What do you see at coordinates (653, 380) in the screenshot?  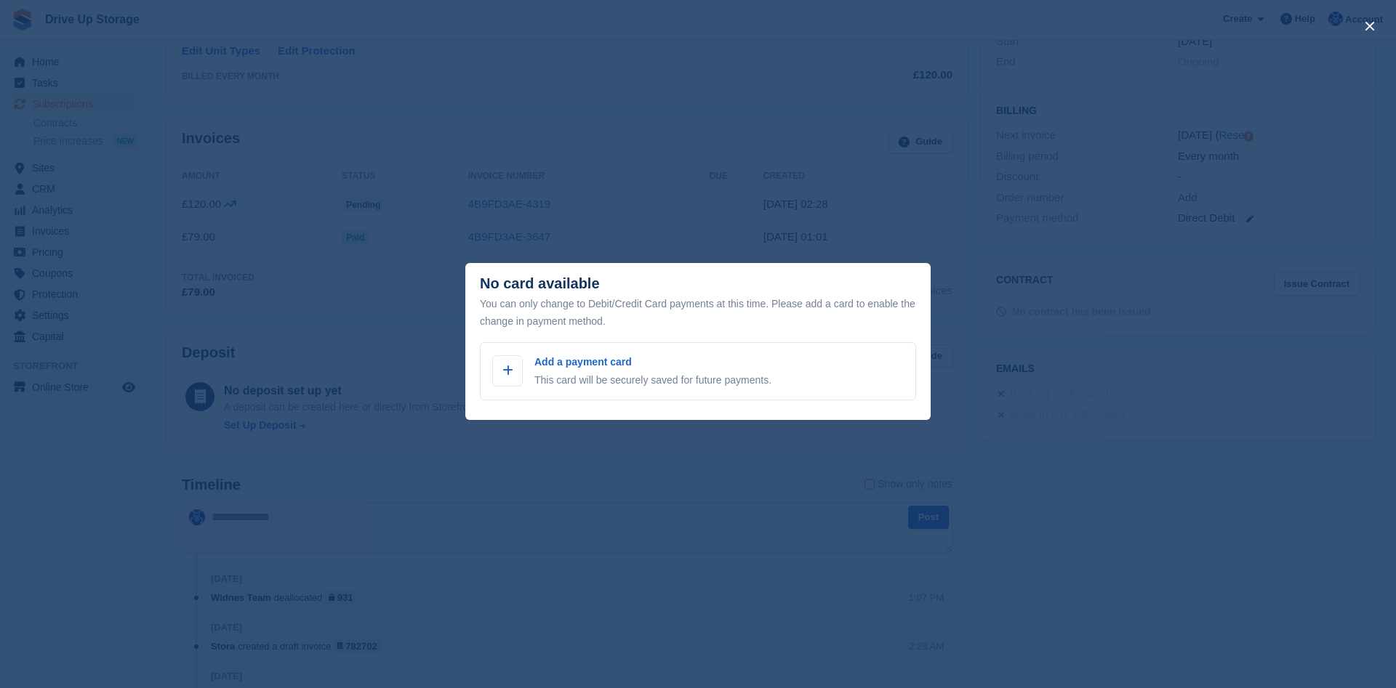 I see `p: This card will be securely saved for future payments.` at bounding box center [653, 380].